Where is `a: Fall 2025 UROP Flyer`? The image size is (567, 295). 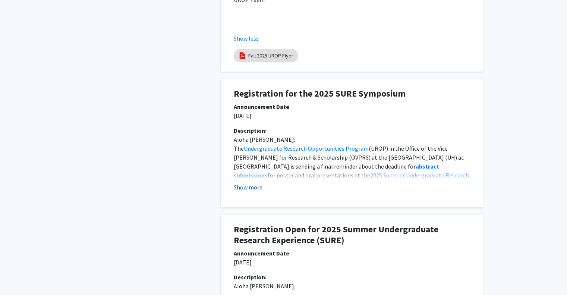 a: Fall 2025 UROP Flyer is located at coordinates (270, 56).